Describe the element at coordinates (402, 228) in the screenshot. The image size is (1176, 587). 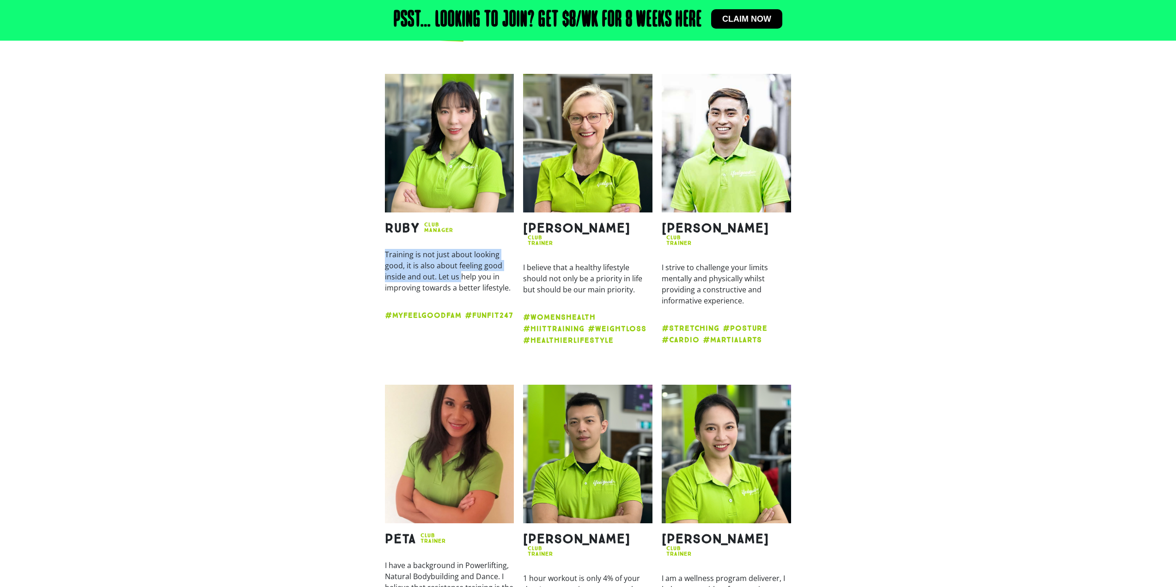
I see `h2: Ruby` at that location.